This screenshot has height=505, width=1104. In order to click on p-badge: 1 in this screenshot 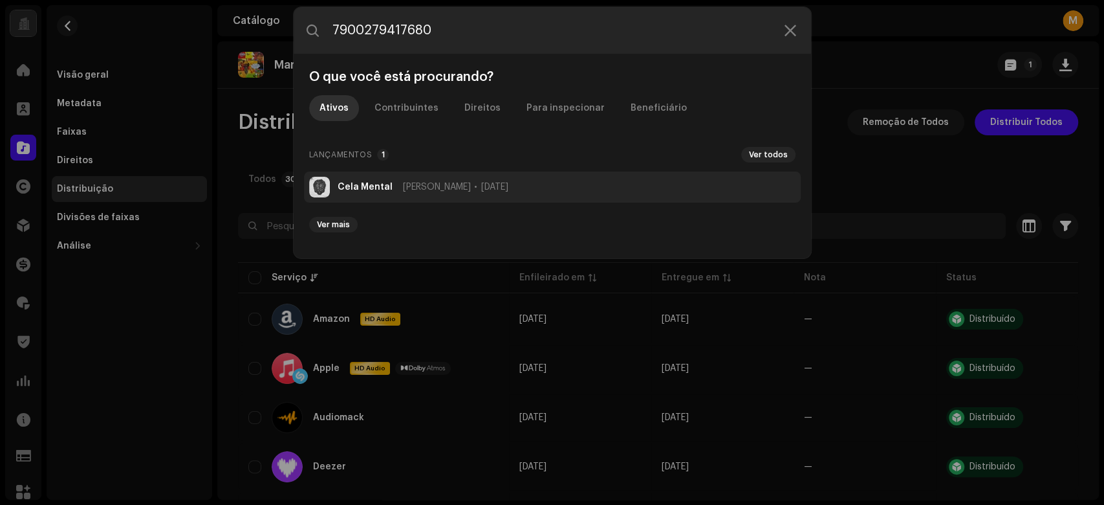, I will do `click(383, 155)`.